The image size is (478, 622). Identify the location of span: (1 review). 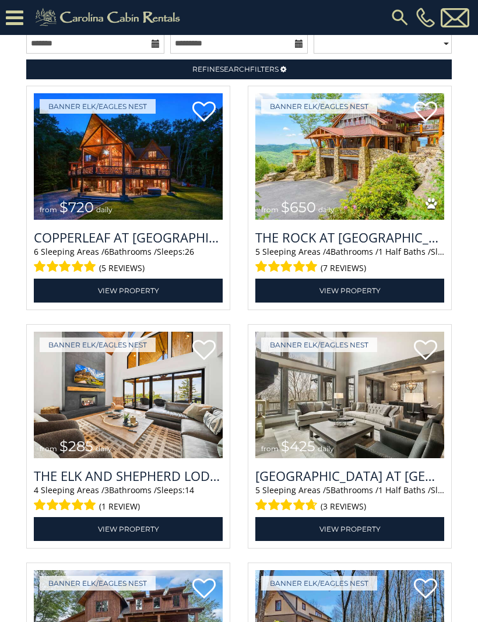
(119, 506).